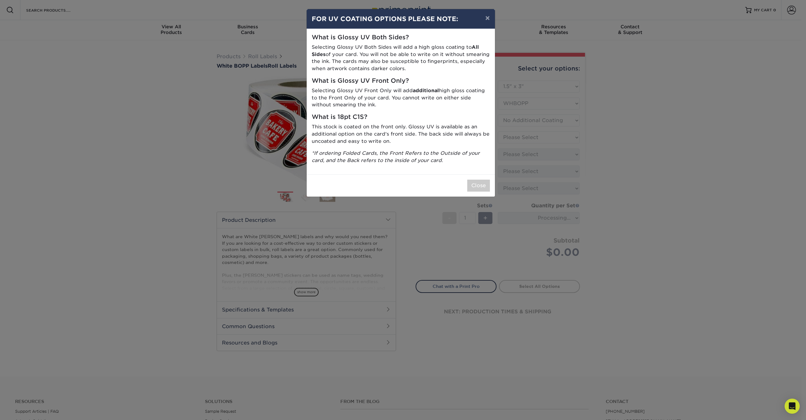  Describe the element at coordinates (401, 37) in the screenshot. I see `h5: What is Glossy UV Both Sides?` at that location.